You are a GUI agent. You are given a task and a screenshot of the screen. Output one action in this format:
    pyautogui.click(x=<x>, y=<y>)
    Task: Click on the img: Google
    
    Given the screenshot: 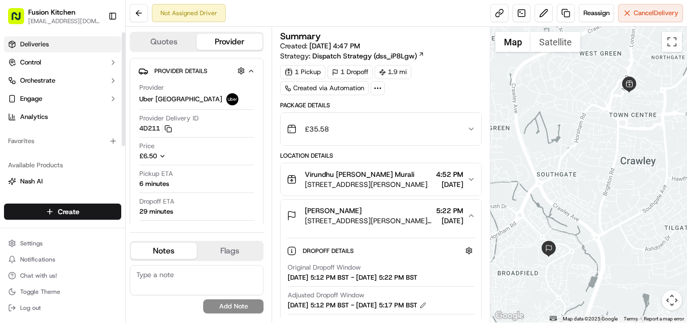 What is the action you would take?
    pyautogui.click(x=510, y=316)
    